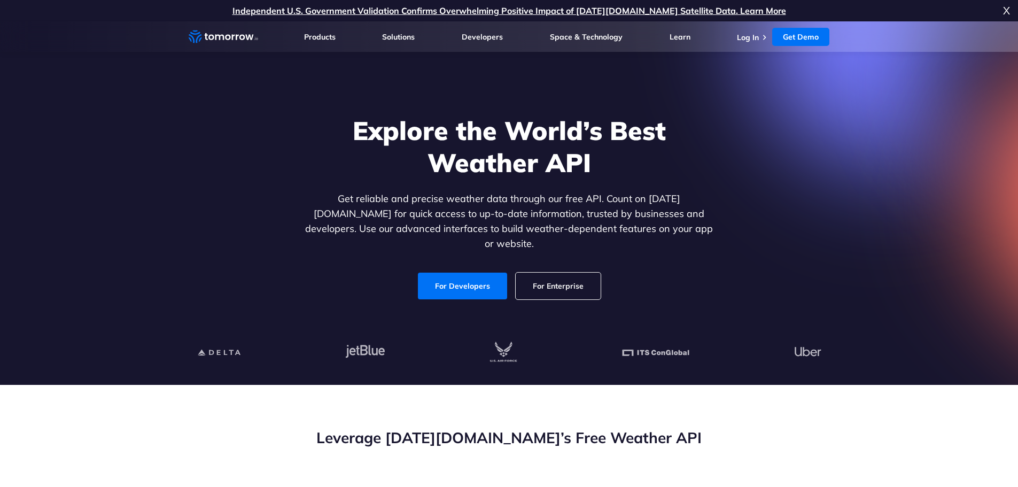 Image resolution: width=1018 pixels, height=487 pixels. Describe the element at coordinates (680, 37) in the screenshot. I see `a: Learn` at that location.